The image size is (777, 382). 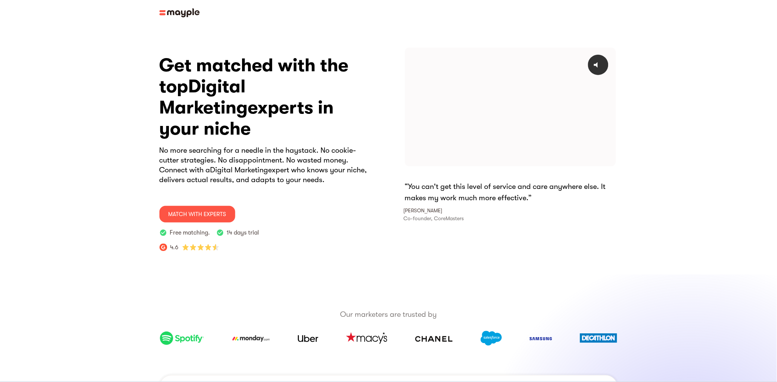 I want to click on button: Click for sound, so click(x=598, y=65).